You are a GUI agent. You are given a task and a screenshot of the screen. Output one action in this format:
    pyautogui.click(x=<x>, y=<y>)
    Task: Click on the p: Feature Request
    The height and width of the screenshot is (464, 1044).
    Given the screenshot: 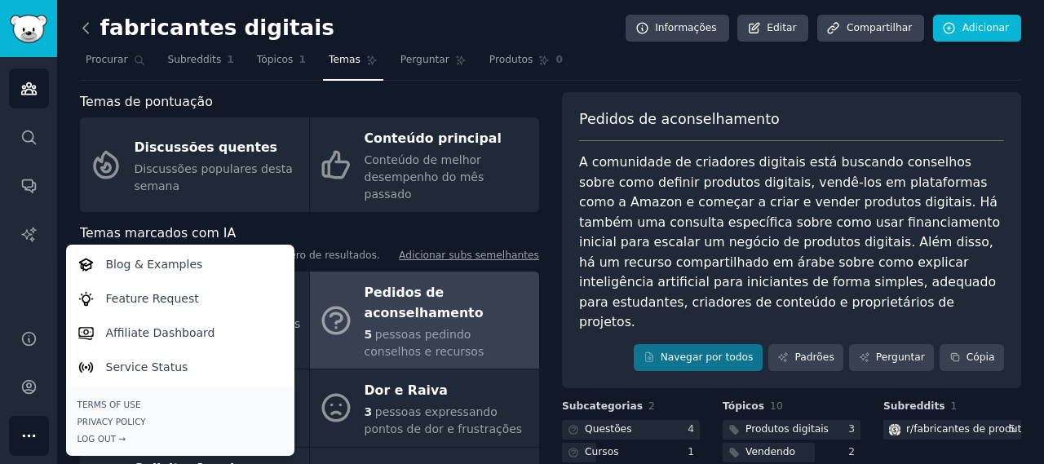 What is the action you would take?
    pyautogui.click(x=153, y=299)
    